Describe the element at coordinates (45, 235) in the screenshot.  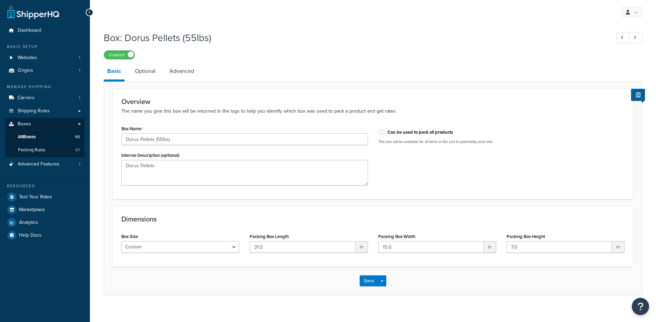
I see `a: Help Docs` at that location.